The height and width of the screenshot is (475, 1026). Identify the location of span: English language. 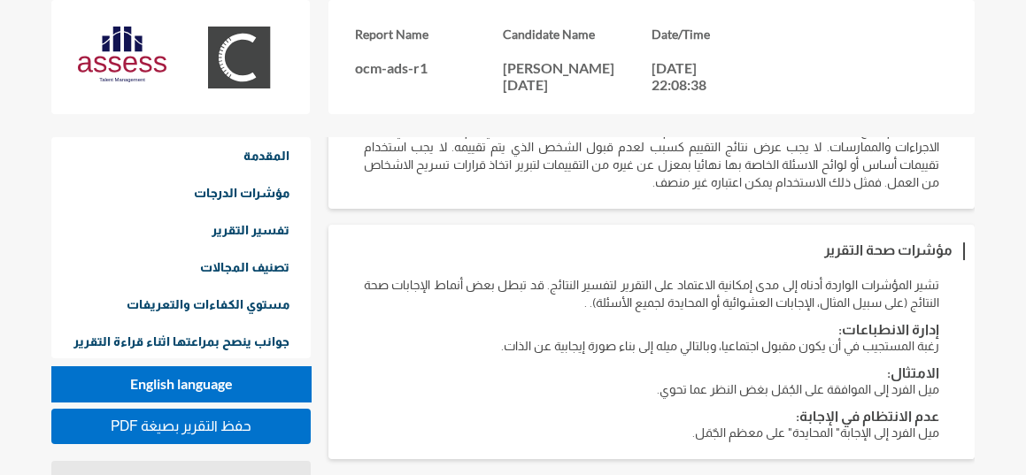
(181, 383).